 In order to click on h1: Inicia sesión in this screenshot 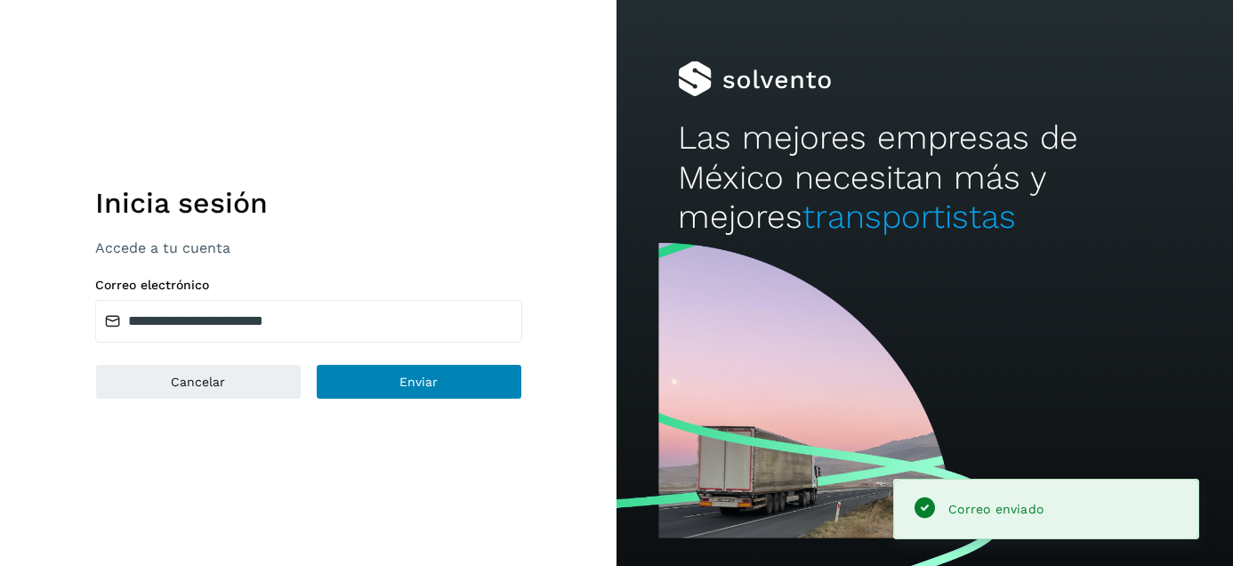, I will do `click(309, 203)`.